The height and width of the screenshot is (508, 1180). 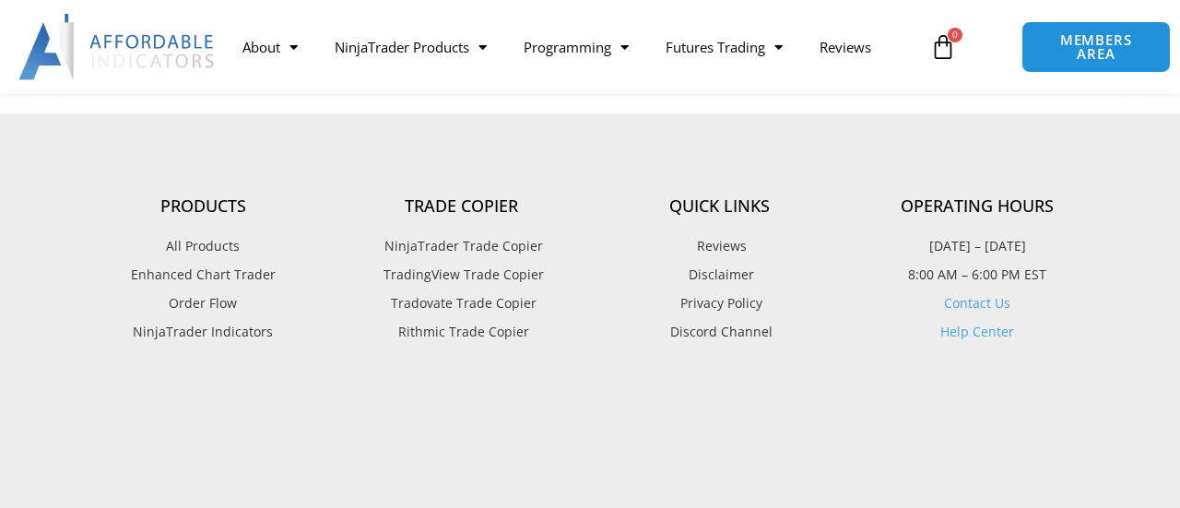 What do you see at coordinates (461, 275) in the screenshot?
I see `span: TradingView Trade Copier` at bounding box center [461, 275].